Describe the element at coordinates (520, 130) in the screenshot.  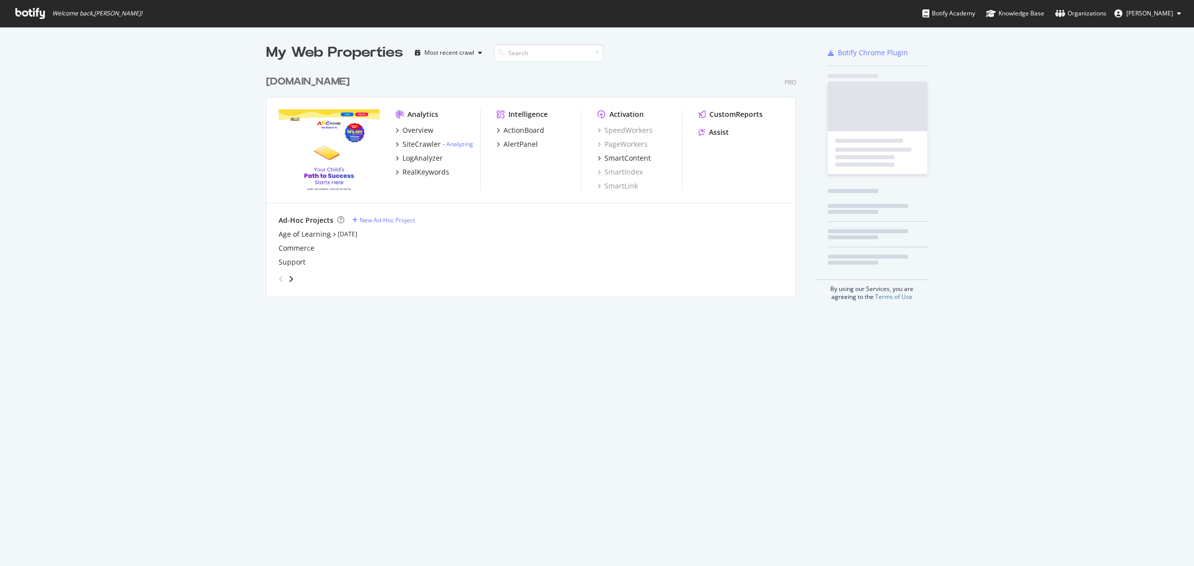
I see `a: ActionBoard` at that location.